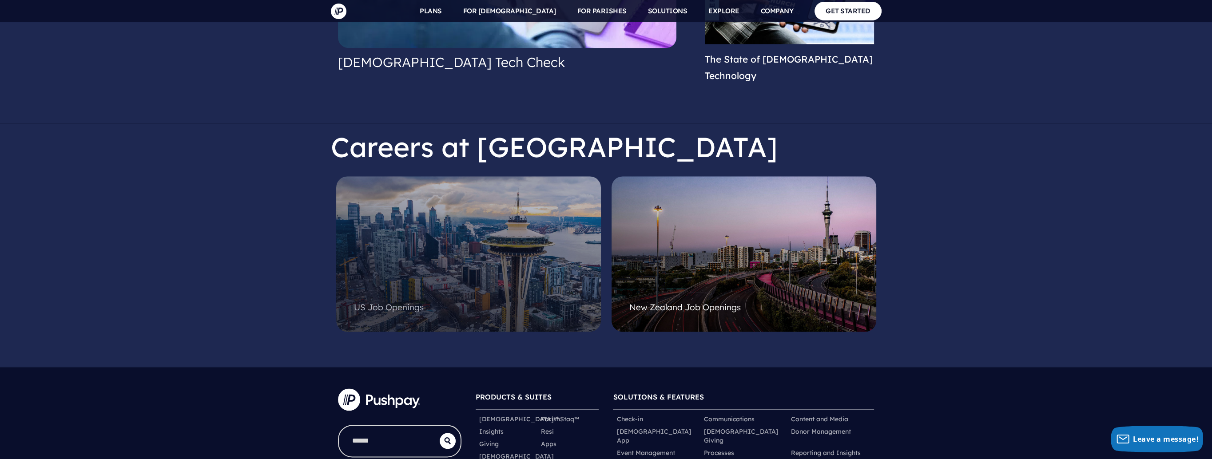 The height and width of the screenshot is (459, 1212). I want to click on h6: PRODUCTS & SUITES, so click(538, 399).